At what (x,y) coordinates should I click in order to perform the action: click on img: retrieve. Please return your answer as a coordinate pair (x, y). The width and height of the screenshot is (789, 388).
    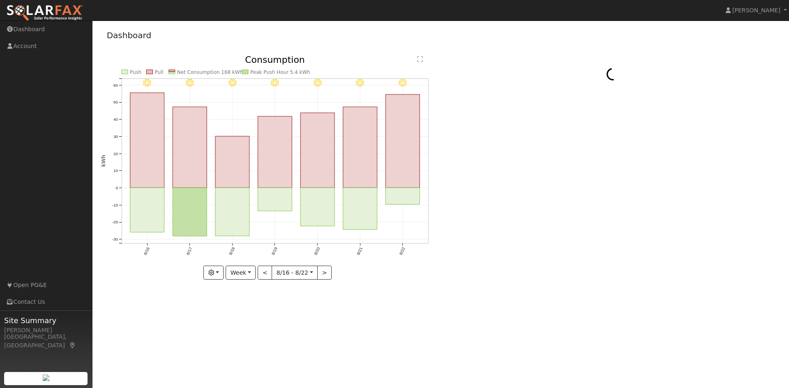
    Looking at the image, I should click on (46, 378).